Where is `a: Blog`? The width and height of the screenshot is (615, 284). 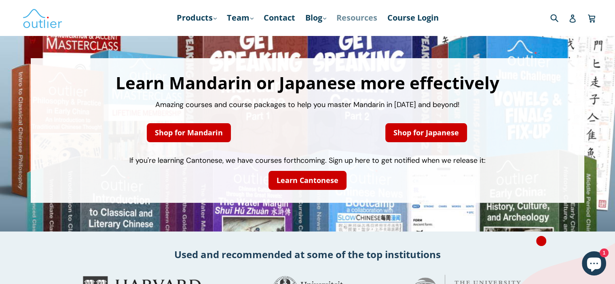
a: Blog is located at coordinates (316, 18).